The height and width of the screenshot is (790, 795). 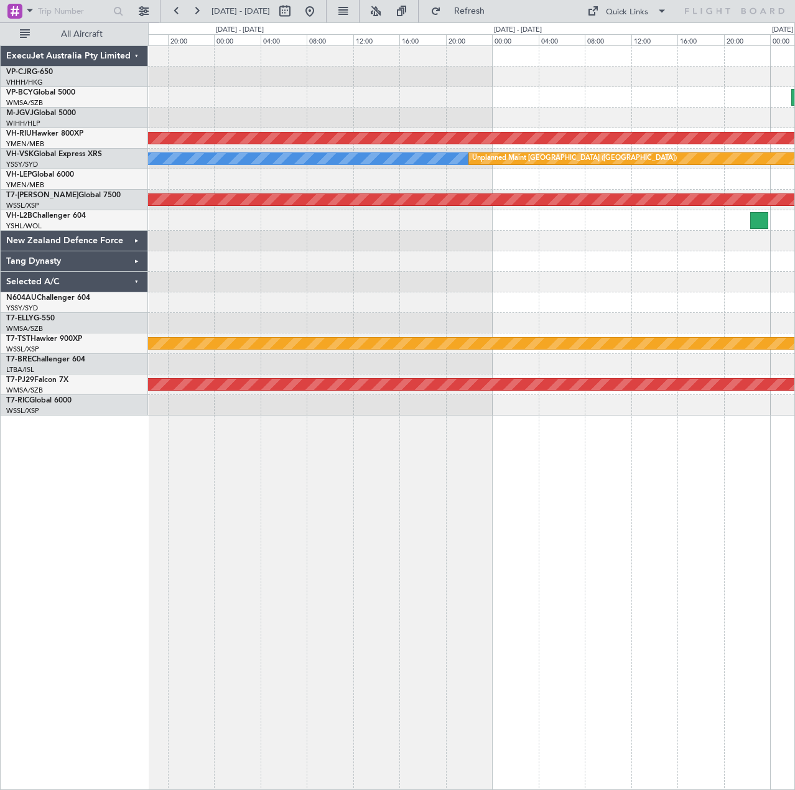 I want to click on span: VP-BCY, so click(x=19, y=93).